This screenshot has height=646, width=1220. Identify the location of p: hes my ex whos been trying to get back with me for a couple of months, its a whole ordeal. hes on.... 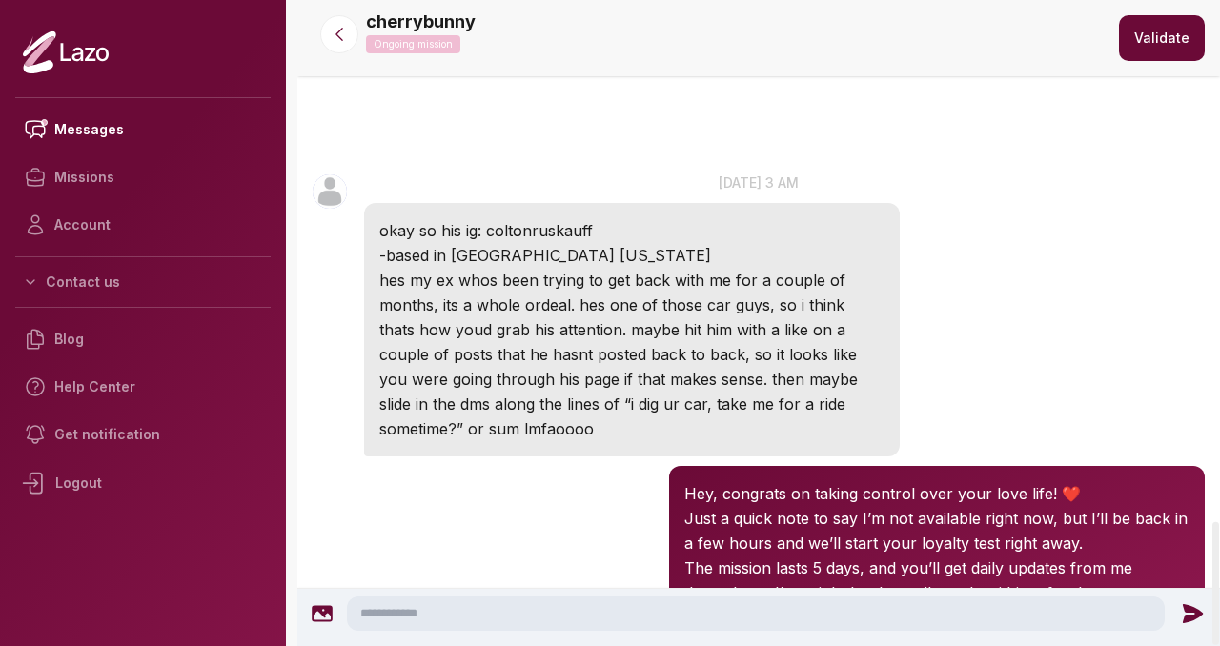
(632, 355).